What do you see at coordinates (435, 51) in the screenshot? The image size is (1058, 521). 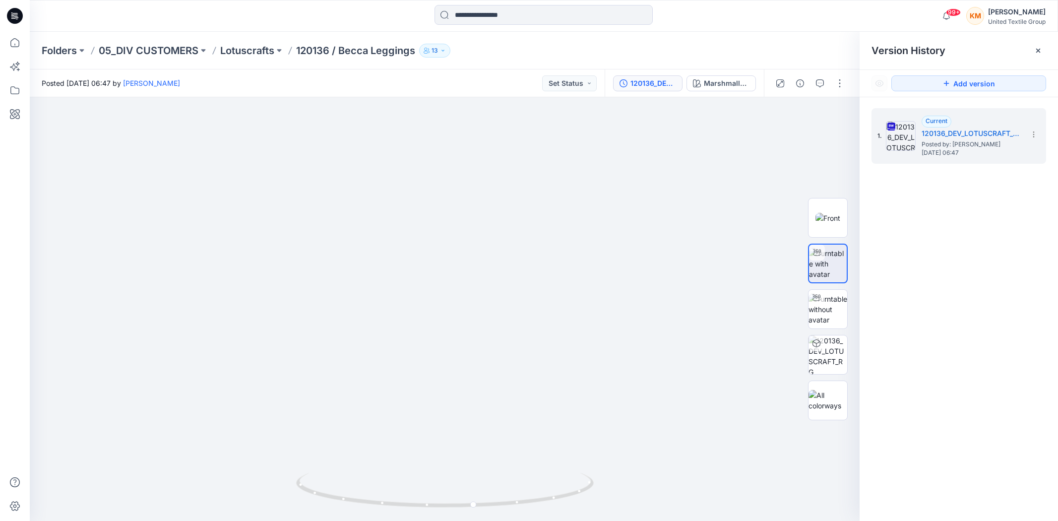 I see `button: 13` at bounding box center [435, 51].